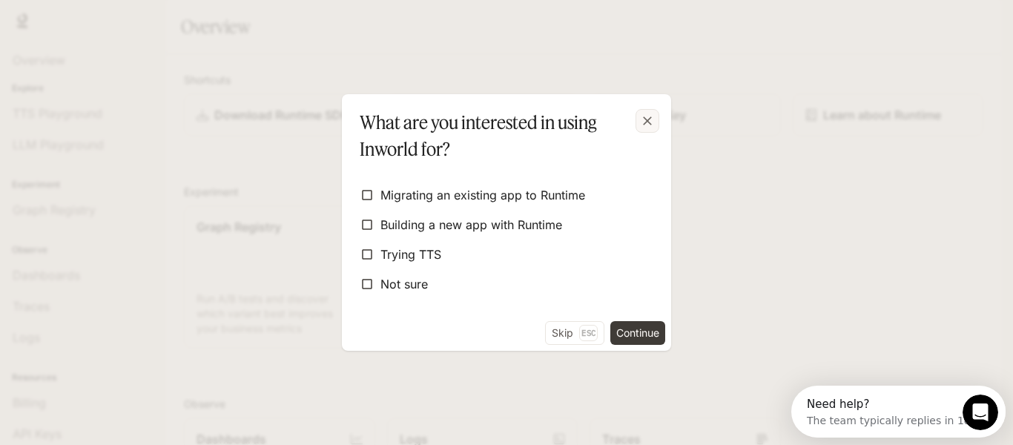 This screenshot has width=1013, height=445. Describe the element at coordinates (97, 32) in the screenshot. I see `div: The team typically replies in 1d` at that location.